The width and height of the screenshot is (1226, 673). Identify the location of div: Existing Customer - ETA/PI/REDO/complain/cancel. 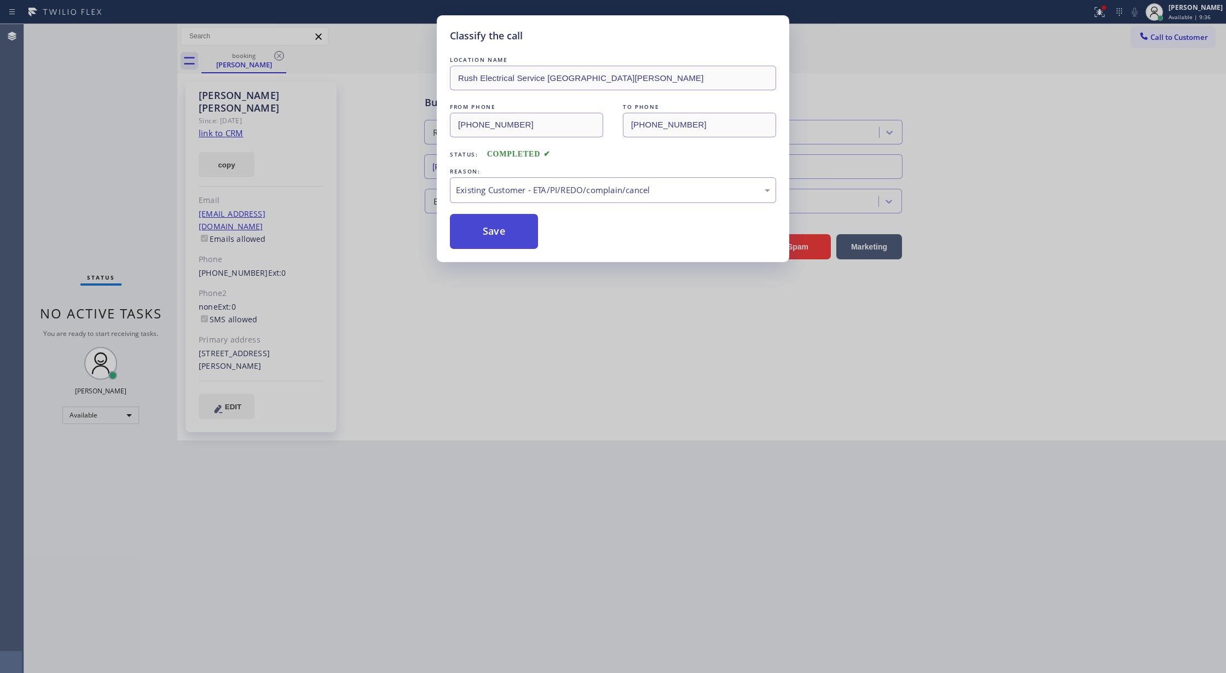
(613, 190).